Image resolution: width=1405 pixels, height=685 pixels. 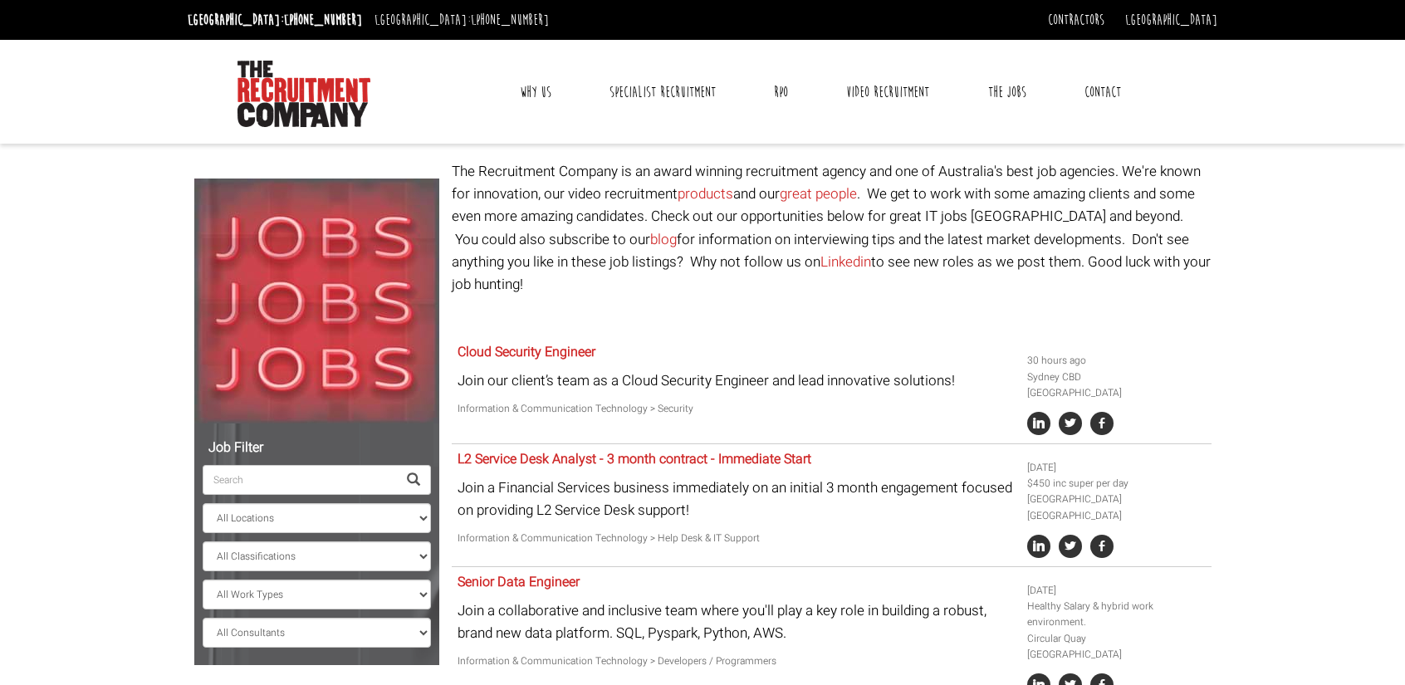 What do you see at coordinates (831, 228) in the screenshot?
I see `p: The Recruitment Company is an award winning recruitment agency and one of Australia's best job ag...` at bounding box center [831, 228].